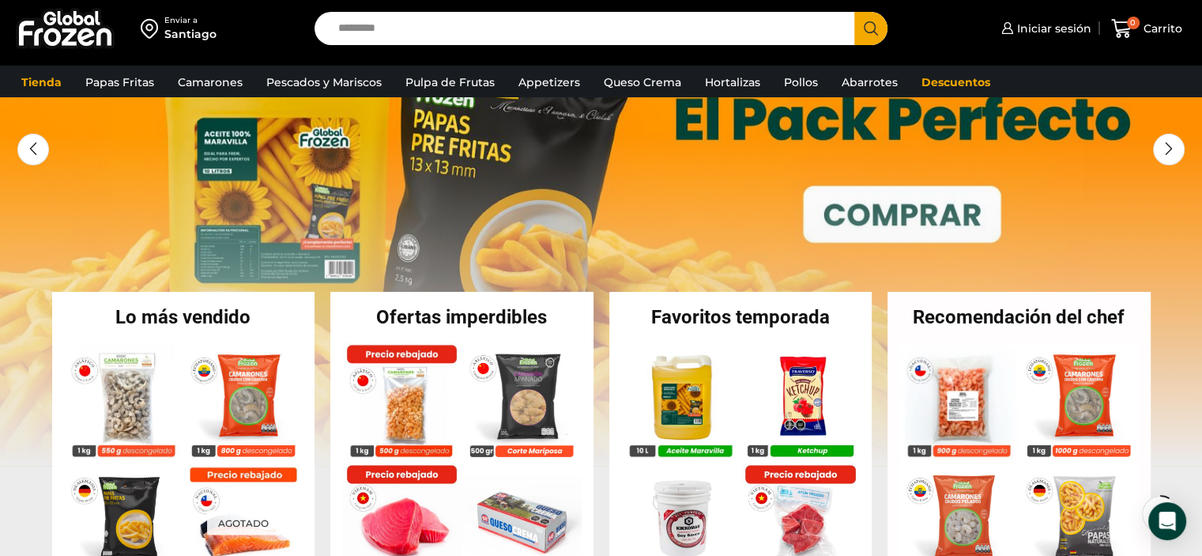 This screenshot has width=1202, height=556. Describe the element at coordinates (801, 82) in the screenshot. I see `a: Pollos` at that location.